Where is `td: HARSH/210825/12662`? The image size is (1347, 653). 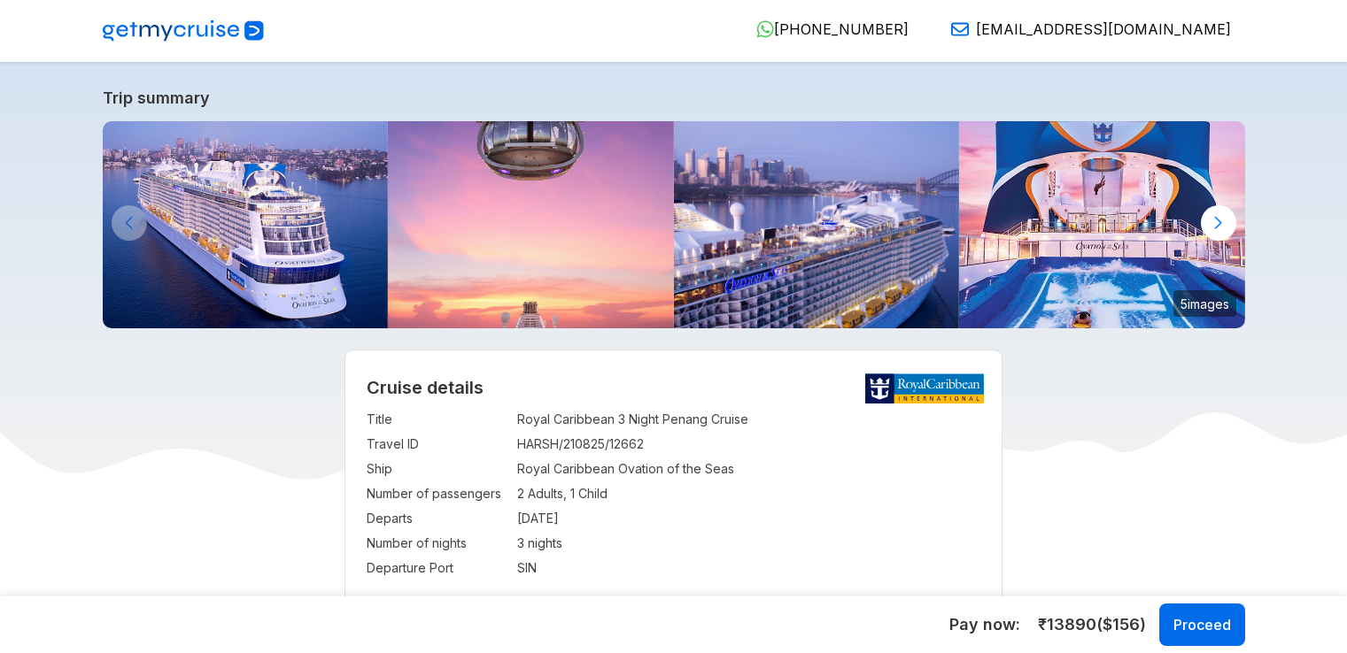 td: HARSH/210825/12662 is located at coordinates (748, 444).